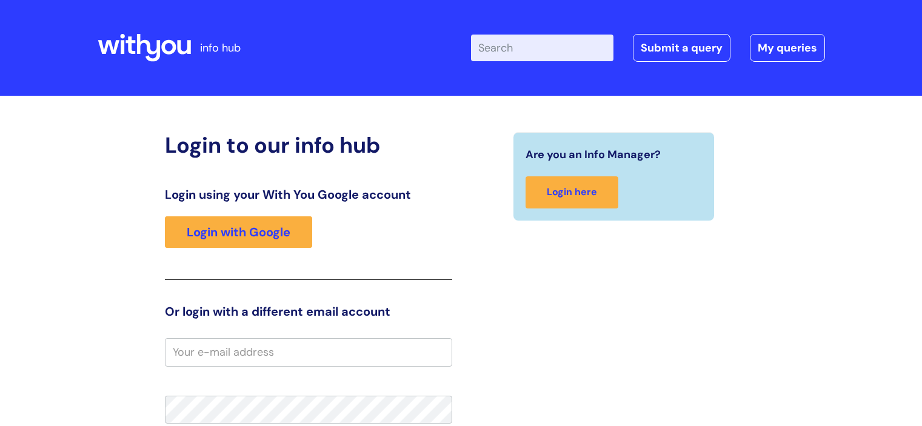 The width and height of the screenshot is (922, 426). I want to click on p: info hub, so click(220, 48).